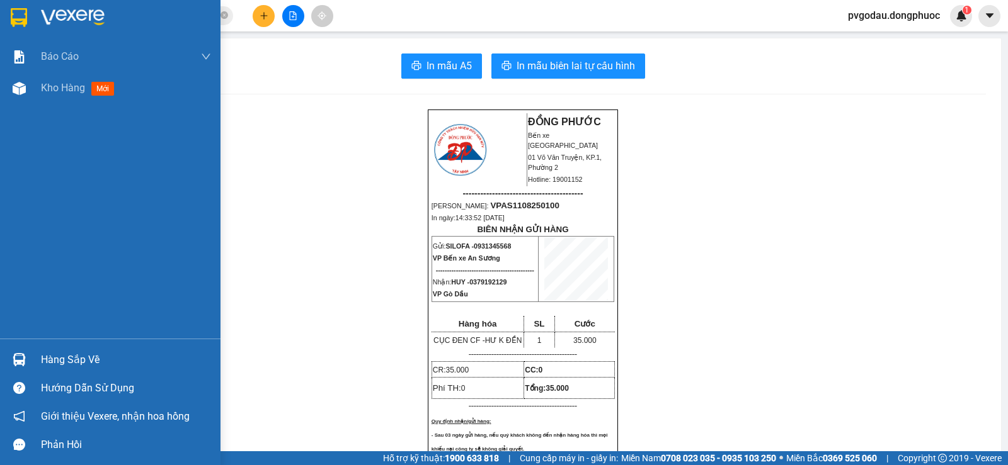 The height and width of the screenshot is (465, 1008). I want to click on span: VP Gò Dầu, so click(450, 294).